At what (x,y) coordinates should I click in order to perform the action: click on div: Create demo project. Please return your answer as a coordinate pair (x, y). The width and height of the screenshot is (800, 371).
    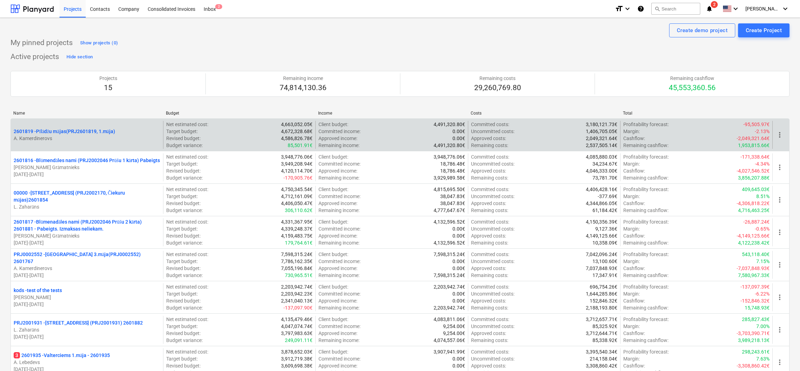
    Looking at the image, I should click on (702, 30).